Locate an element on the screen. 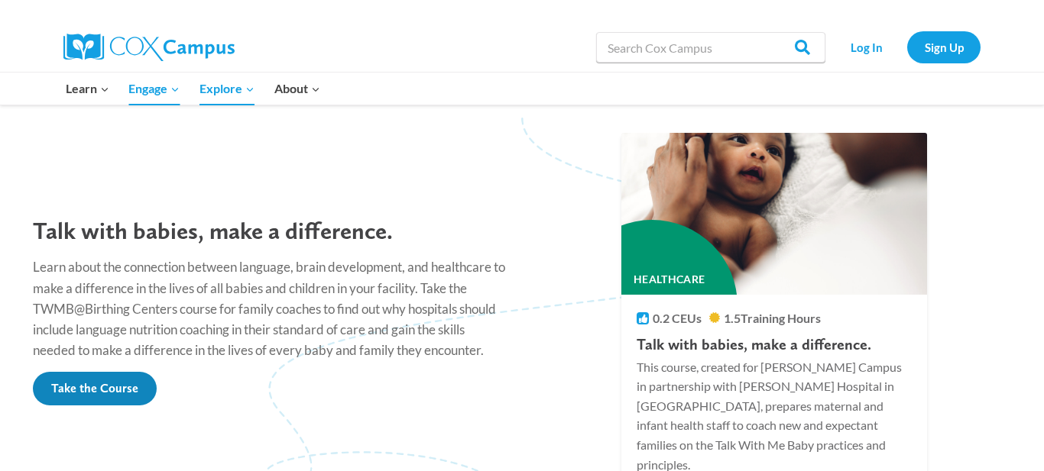 The image size is (1044, 471). span: Take the Course is located at coordinates (95, 388).